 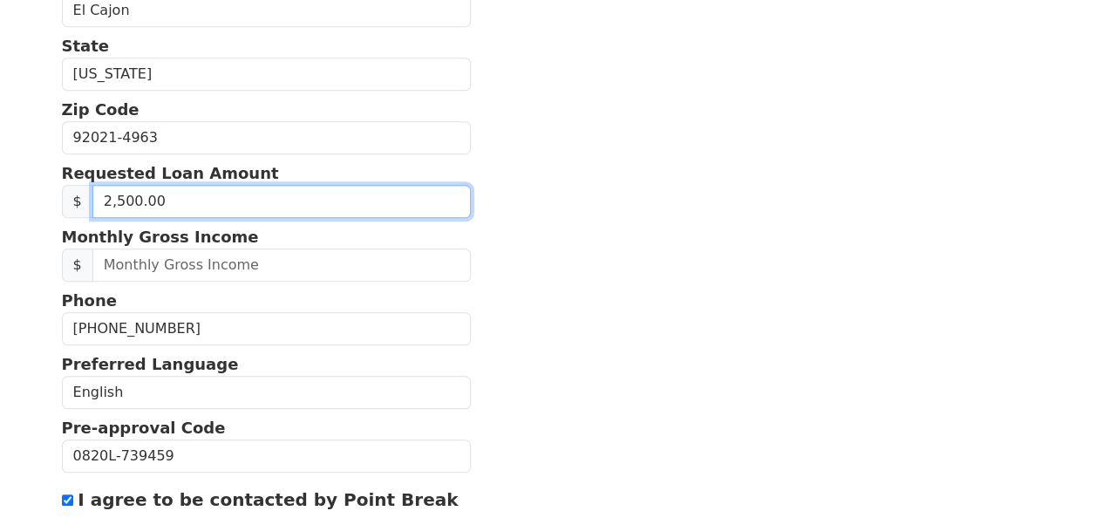 What do you see at coordinates (267, 456) in the screenshot?
I see `input: Pre-approval Code` at bounding box center [267, 456].